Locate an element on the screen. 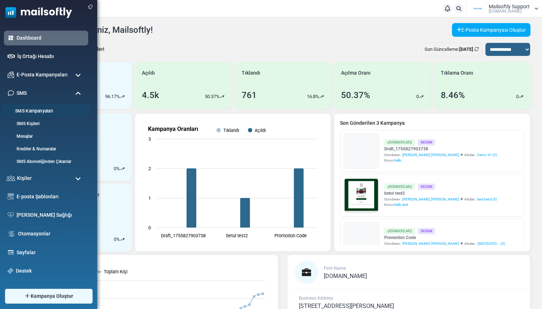 This screenshot has height=309, width=542. div: 50.37% is located at coordinates (356, 95).